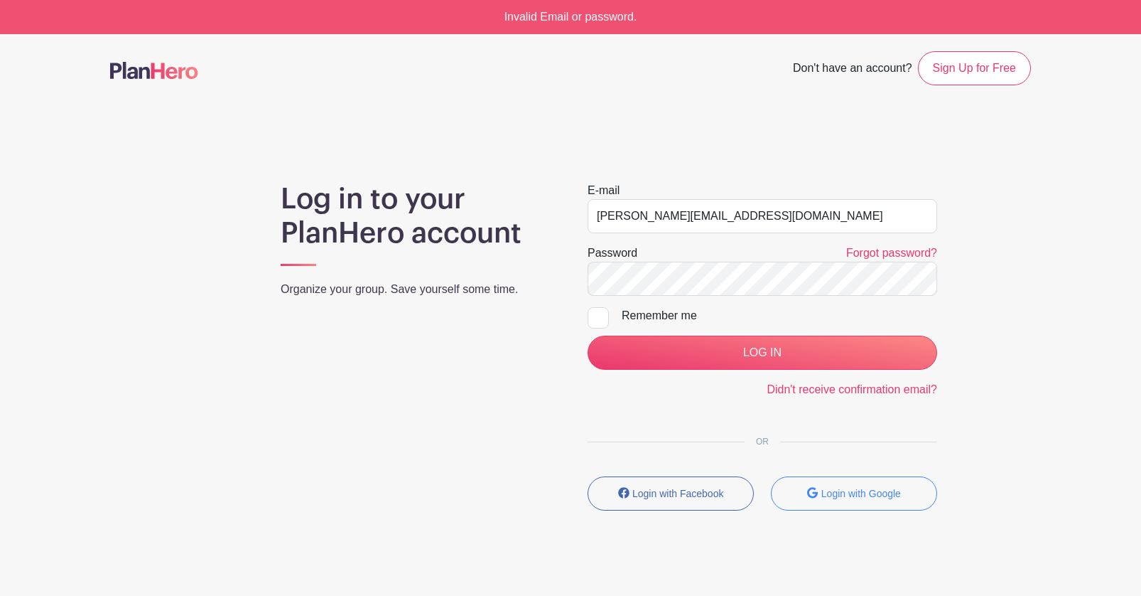 The height and width of the screenshot is (596, 1141). Describe the element at coordinates (417, 216) in the screenshot. I see `h1: Log in to your PlanHero account` at that location.